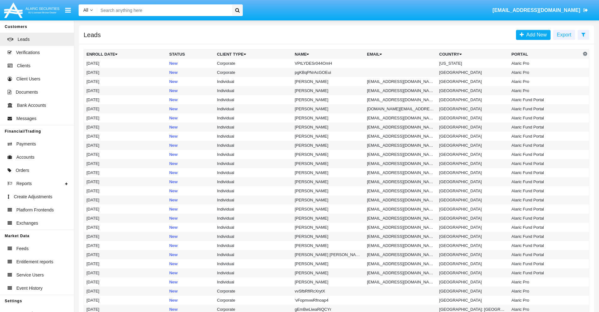 Image resolution: width=599 pixels, height=312 pixels. Describe the element at coordinates (28, 52) in the screenshot. I see `span: Verifications` at that location.